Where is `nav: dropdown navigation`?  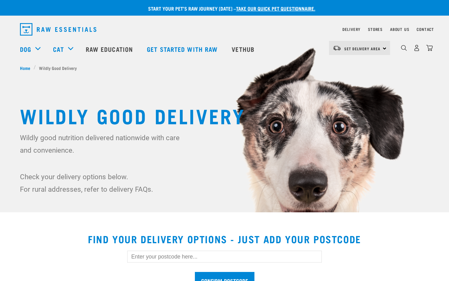
nav: dropdown navigation is located at coordinates (225, 29).